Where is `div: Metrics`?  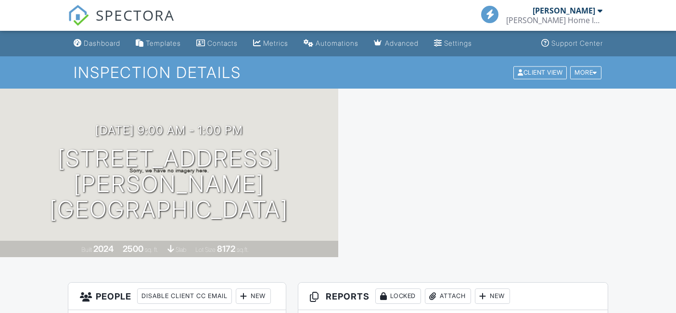 div: Metrics is located at coordinates (276, 43).